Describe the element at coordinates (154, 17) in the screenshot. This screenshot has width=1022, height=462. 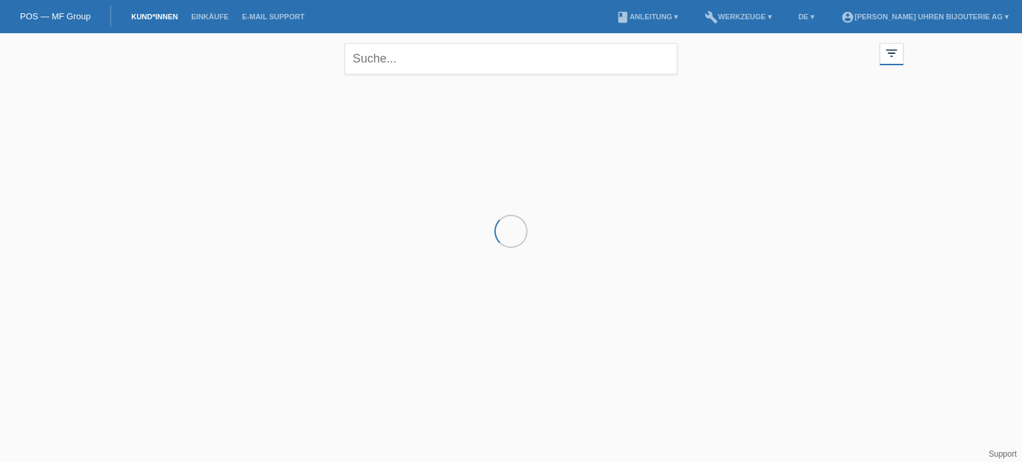
I see `a: Kund*innen` at that location.